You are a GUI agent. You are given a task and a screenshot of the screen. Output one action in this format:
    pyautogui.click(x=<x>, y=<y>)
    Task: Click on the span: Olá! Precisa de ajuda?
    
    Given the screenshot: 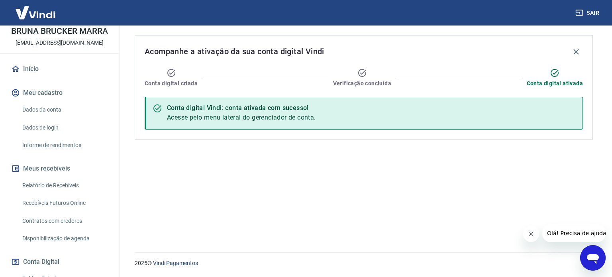 What is the action you would take?
    pyautogui.click(x=36, y=9)
    